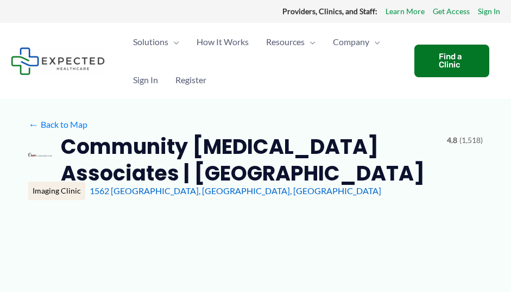 The image size is (511, 292). I want to click on a: Register, so click(191, 80).